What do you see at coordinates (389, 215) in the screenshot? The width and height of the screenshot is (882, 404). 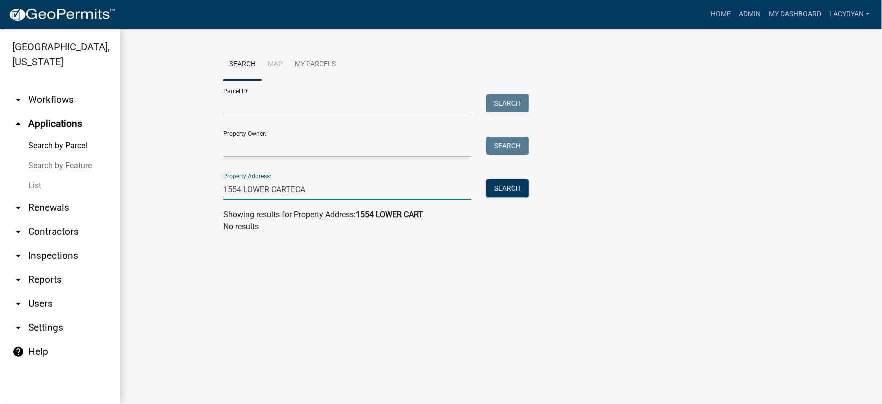 I see `strong: 1554 LOWER CART` at bounding box center [389, 215].